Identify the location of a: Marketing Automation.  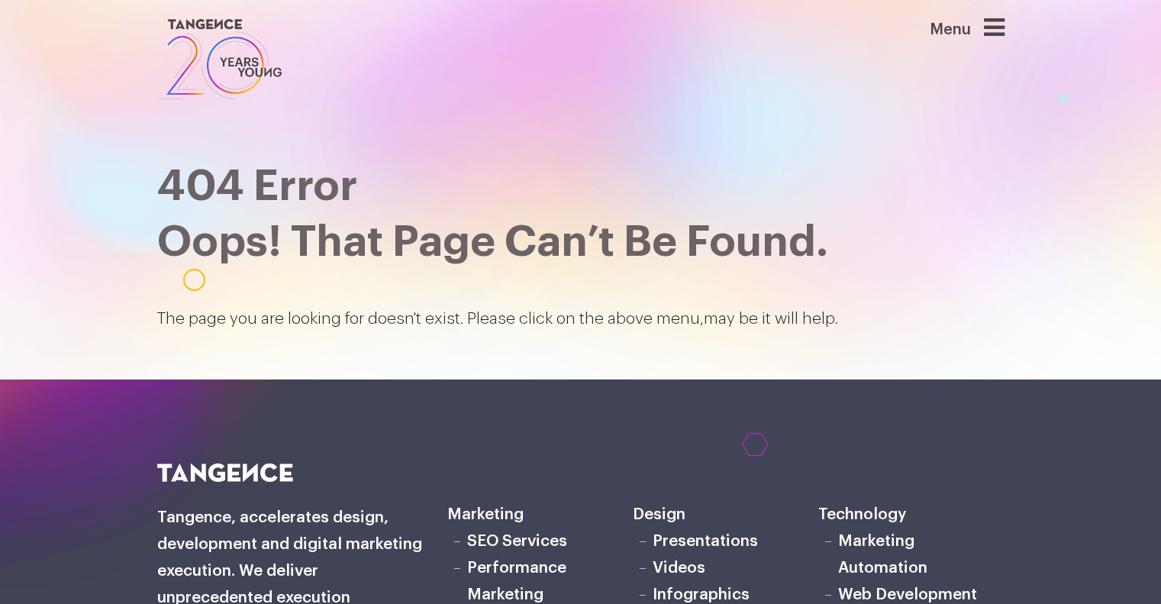
(882, 554).